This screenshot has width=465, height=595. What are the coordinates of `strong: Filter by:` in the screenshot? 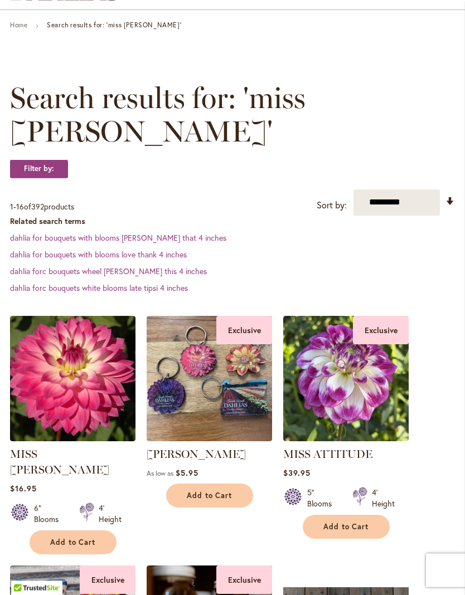 It's located at (39, 169).